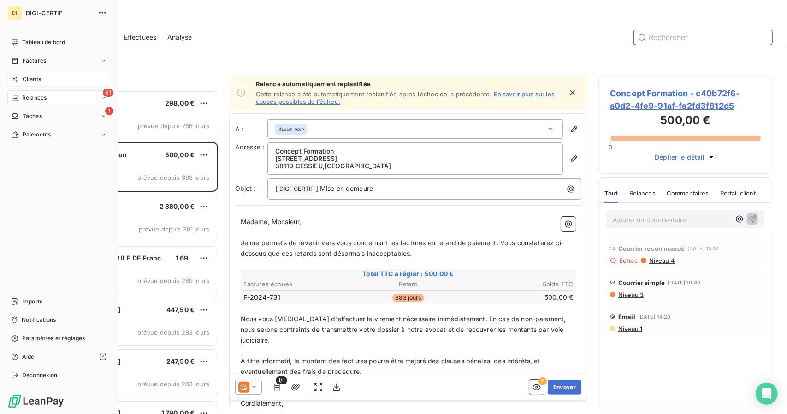 Image resolution: width=787 pixels, height=414 pixels. I want to click on span: 247,50 €, so click(180, 361).